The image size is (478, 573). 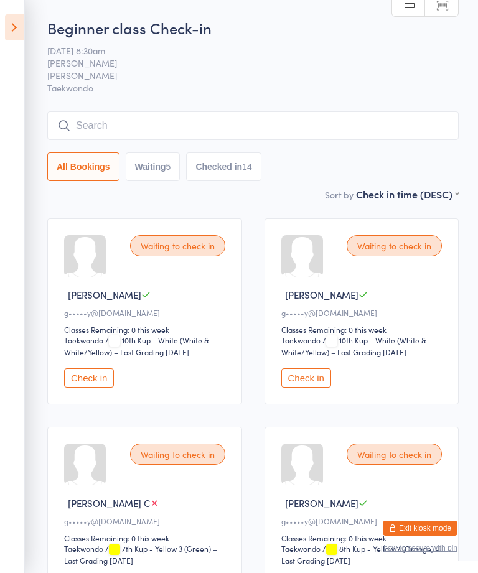 I want to click on label: Sort by, so click(x=339, y=195).